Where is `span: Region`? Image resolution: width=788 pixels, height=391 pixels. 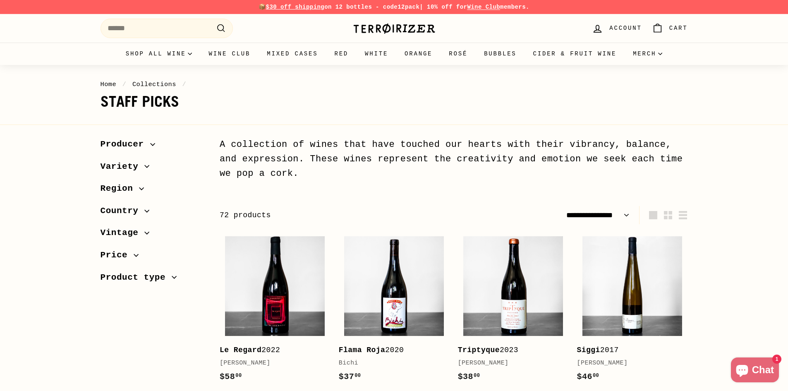
span: Region is located at coordinates (120, 189).